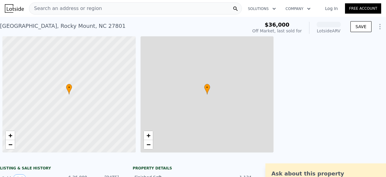 The height and width of the screenshot is (177, 386). What do you see at coordinates (65, 8) in the screenshot?
I see `span: Search an address or region` at bounding box center [65, 8].